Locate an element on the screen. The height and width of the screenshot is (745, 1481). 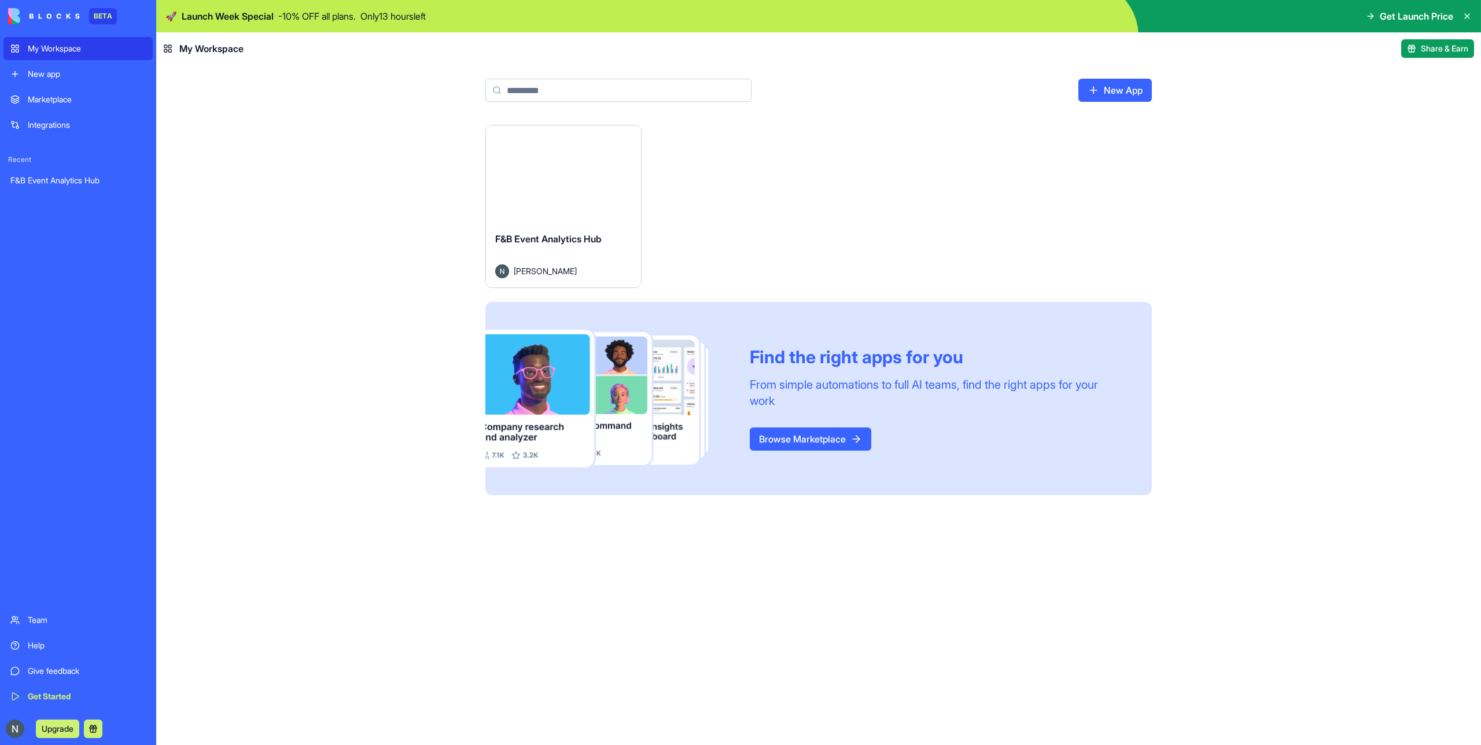
a: New App is located at coordinates (1114, 90).